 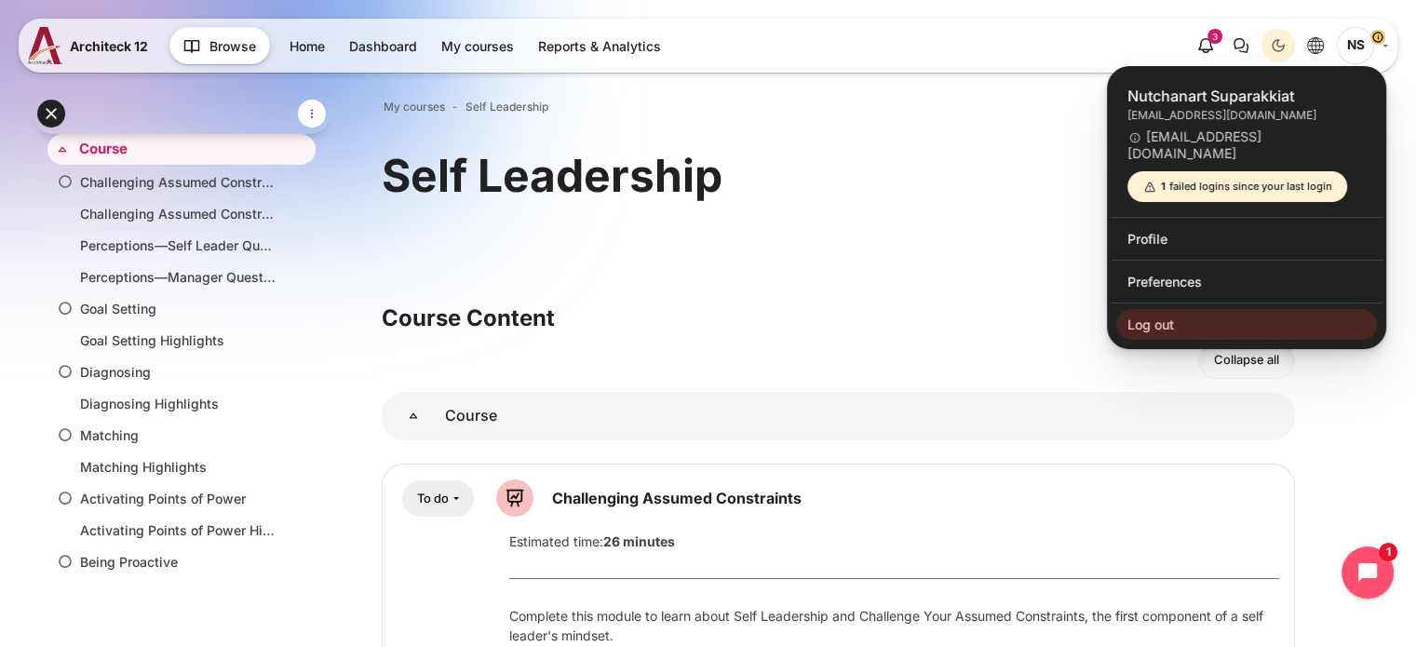 What do you see at coordinates (1237, 186) in the screenshot?
I see `div: failed logins since your last login` at bounding box center [1237, 186].